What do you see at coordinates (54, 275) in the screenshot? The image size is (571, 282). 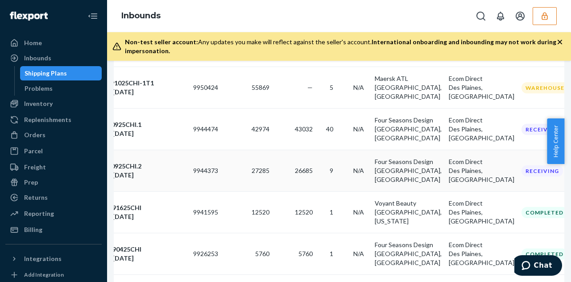 I see `a: Add Integration` at bounding box center [54, 275].